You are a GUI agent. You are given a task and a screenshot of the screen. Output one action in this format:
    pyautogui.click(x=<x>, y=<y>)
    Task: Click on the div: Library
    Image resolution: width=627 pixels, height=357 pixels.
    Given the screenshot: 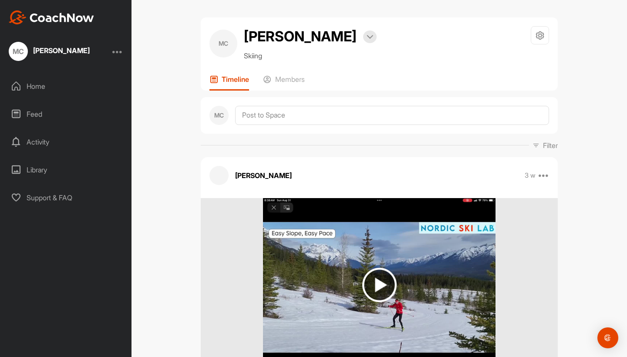 What is the action you would take?
    pyautogui.click(x=66, y=170)
    